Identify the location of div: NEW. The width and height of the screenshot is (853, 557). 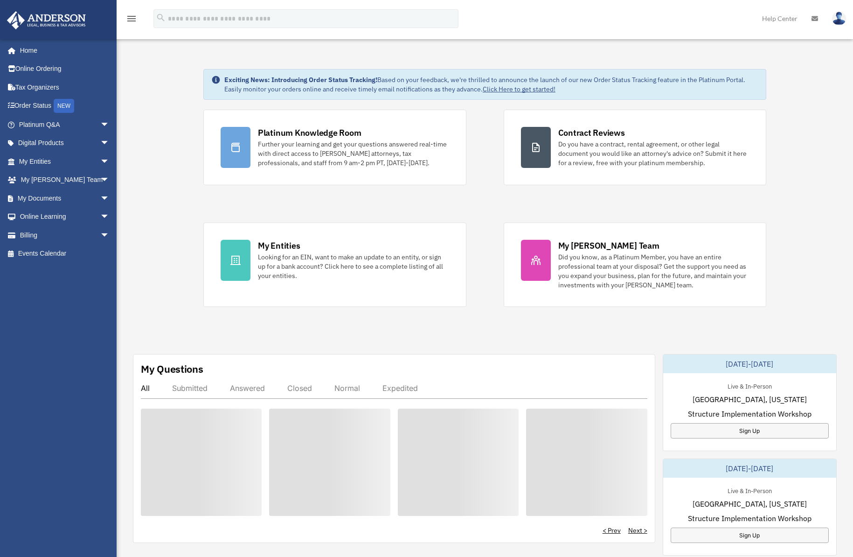
(64, 106).